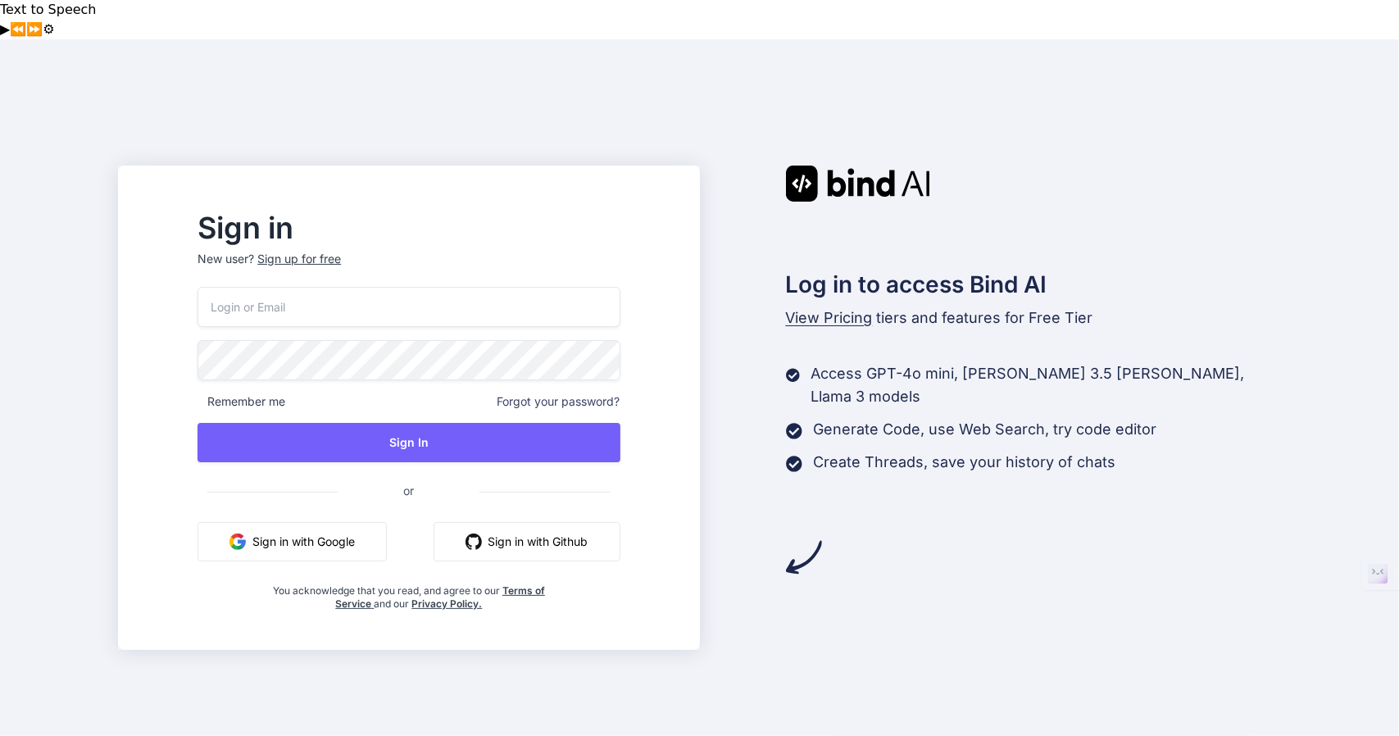  I want to click on button: Settings, so click(48, 29).